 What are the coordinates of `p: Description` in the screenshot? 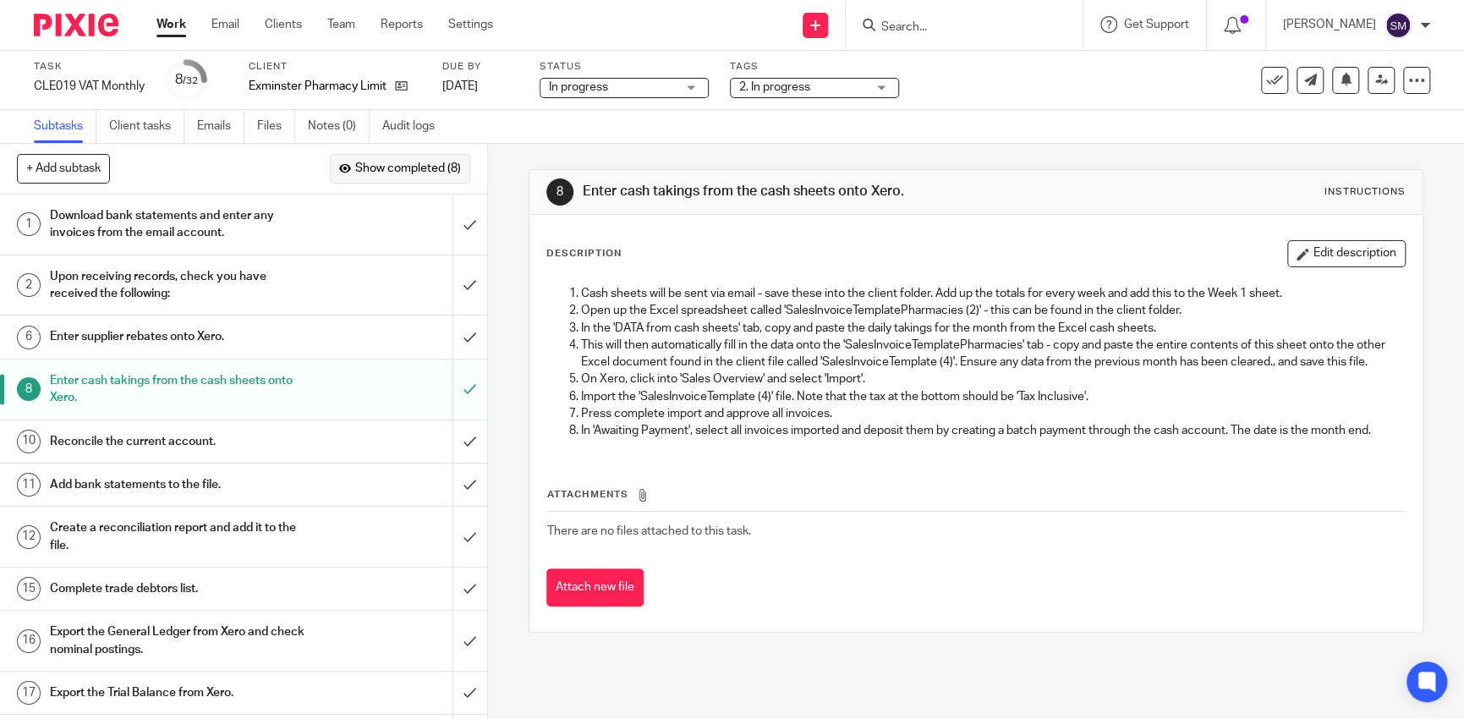 It's located at (583, 254).